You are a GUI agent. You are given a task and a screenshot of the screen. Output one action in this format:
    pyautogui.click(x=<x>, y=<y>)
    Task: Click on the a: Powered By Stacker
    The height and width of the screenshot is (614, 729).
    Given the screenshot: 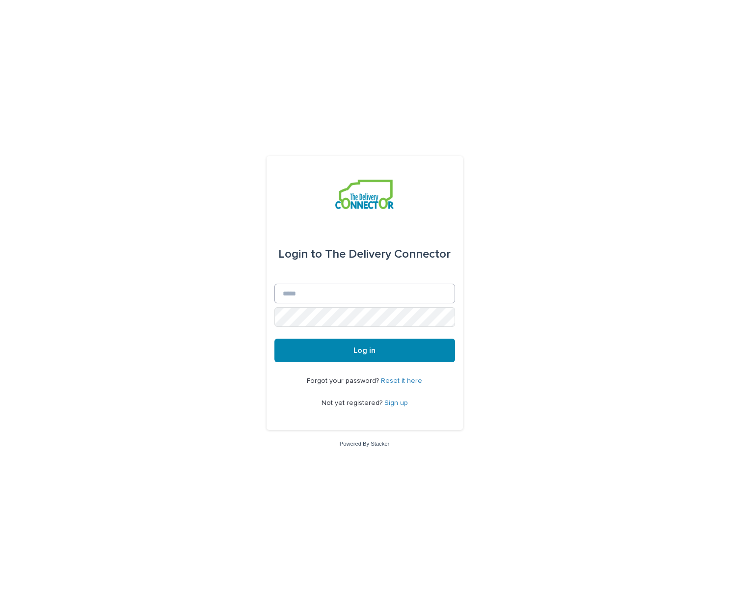 What is the action you would take?
    pyautogui.click(x=364, y=444)
    